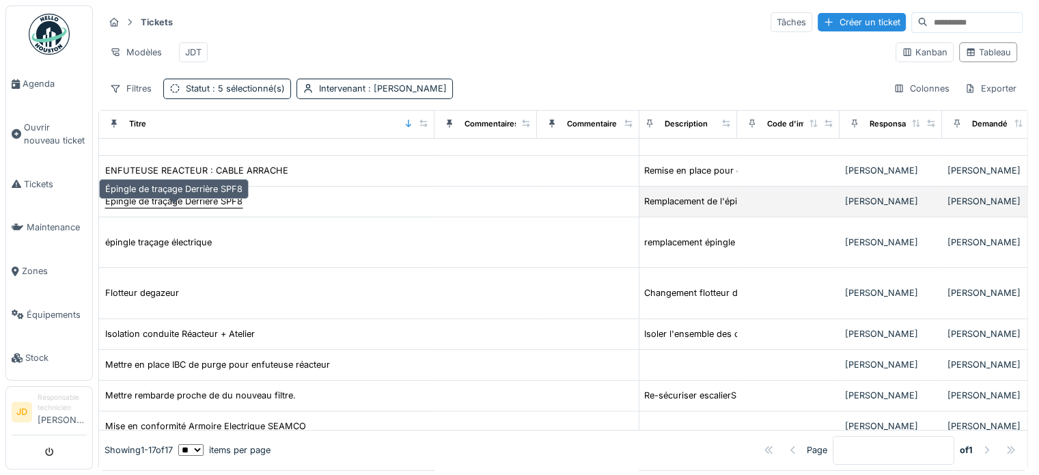 The image size is (1039, 475). Describe the element at coordinates (893, 124) in the screenshot. I see `div: Responsable` at that location.